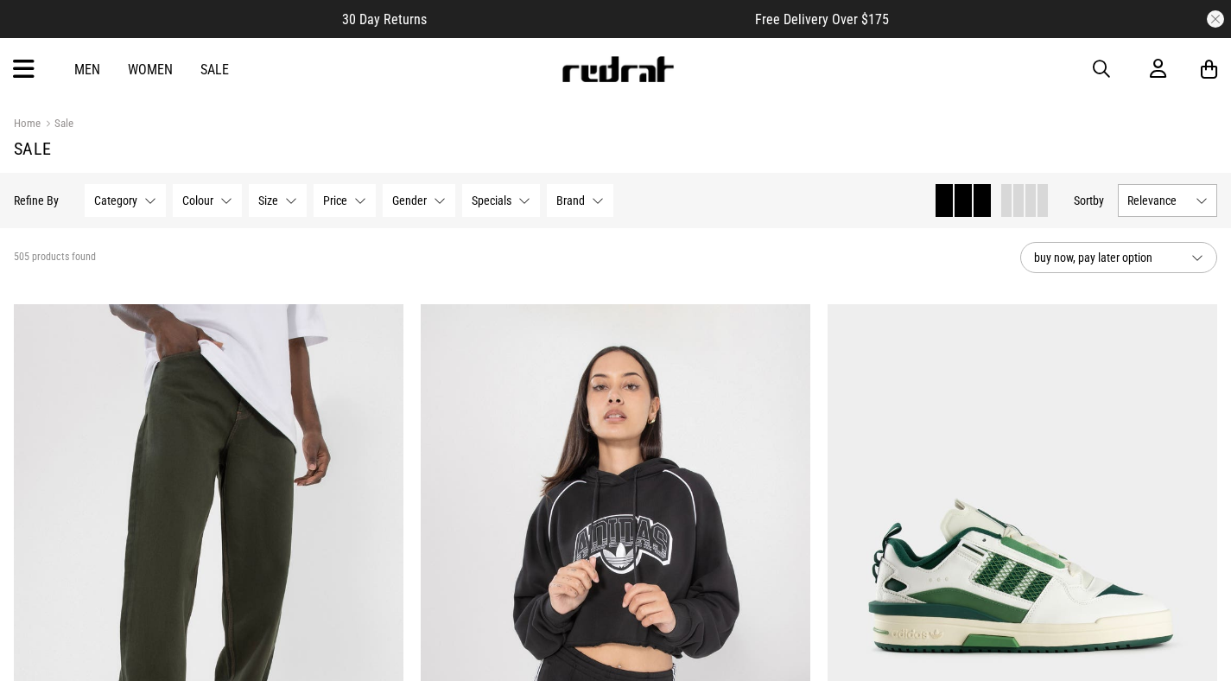  What do you see at coordinates (570, 200) in the screenshot?
I see `span: Brand` at bounding box center [570, 200].